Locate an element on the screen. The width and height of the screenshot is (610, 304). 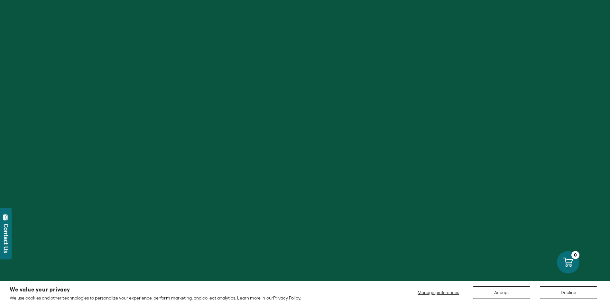
div: Contact Us is located at coordinates (6, 239).